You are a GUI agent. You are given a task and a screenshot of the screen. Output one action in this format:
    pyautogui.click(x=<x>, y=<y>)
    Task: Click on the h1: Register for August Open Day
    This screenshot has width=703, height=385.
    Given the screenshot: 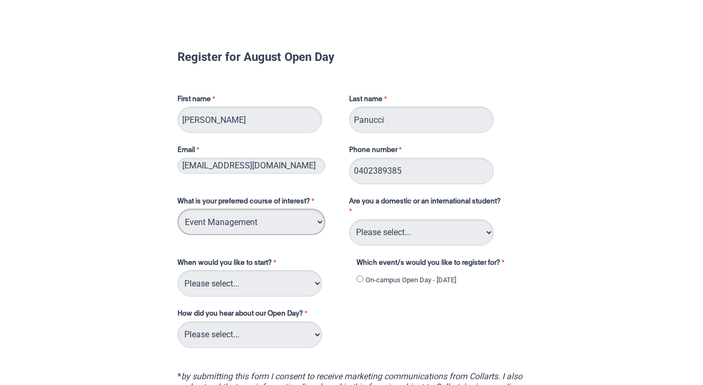 What is the action you would take?
    pyautogui.click(x=352, y=57)
    